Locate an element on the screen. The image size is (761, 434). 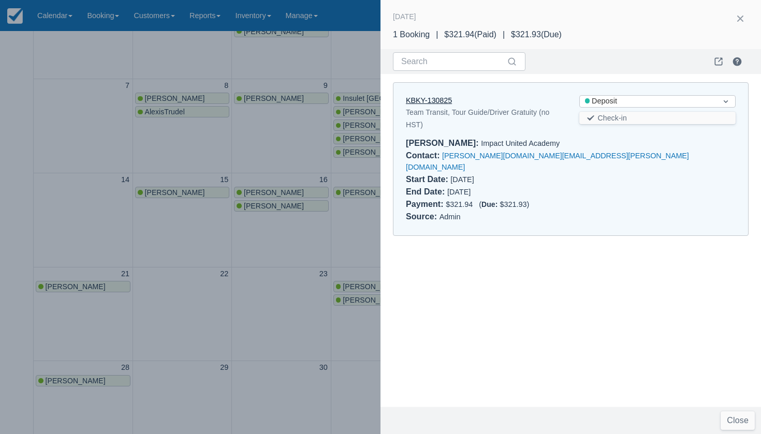
input: Search is located at coordinates (453, 62).